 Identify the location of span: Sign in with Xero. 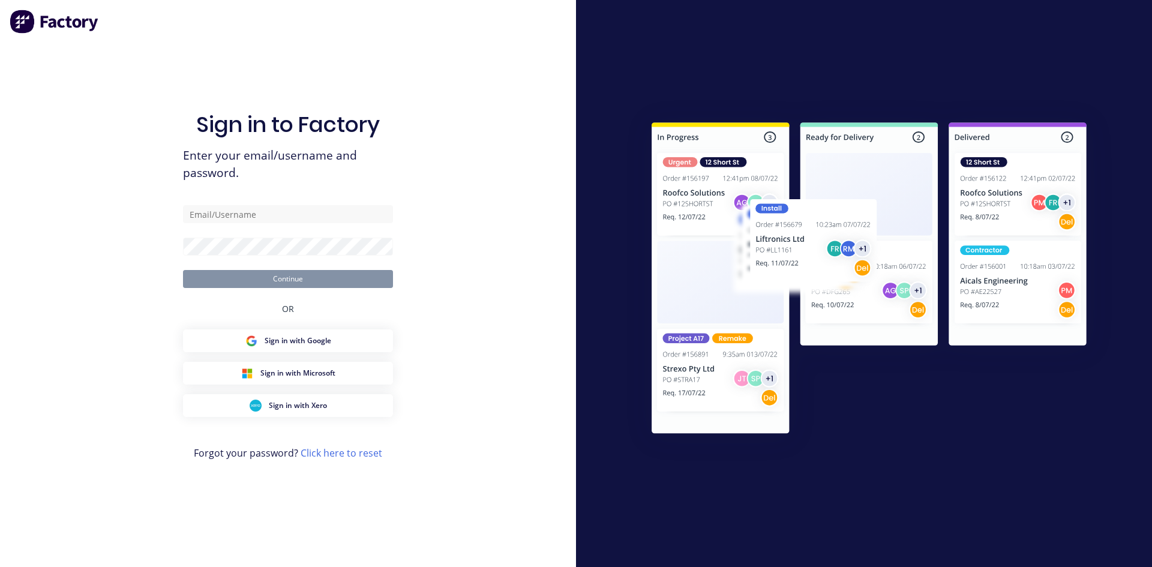
(298, 406).